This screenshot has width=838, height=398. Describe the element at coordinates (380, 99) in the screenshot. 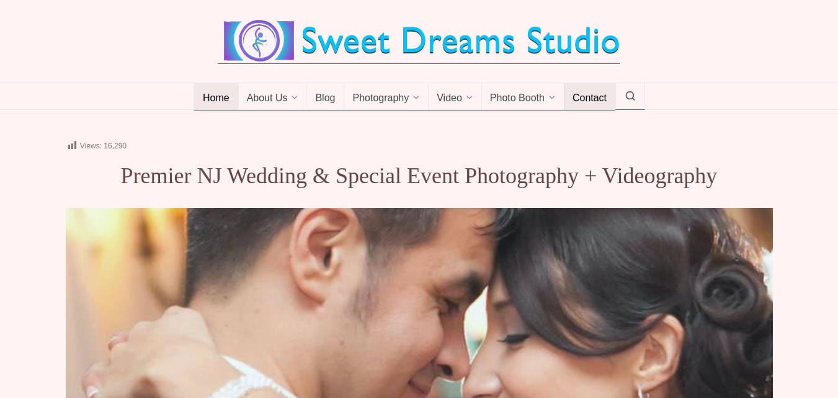

I see `span: Photography` at that location.